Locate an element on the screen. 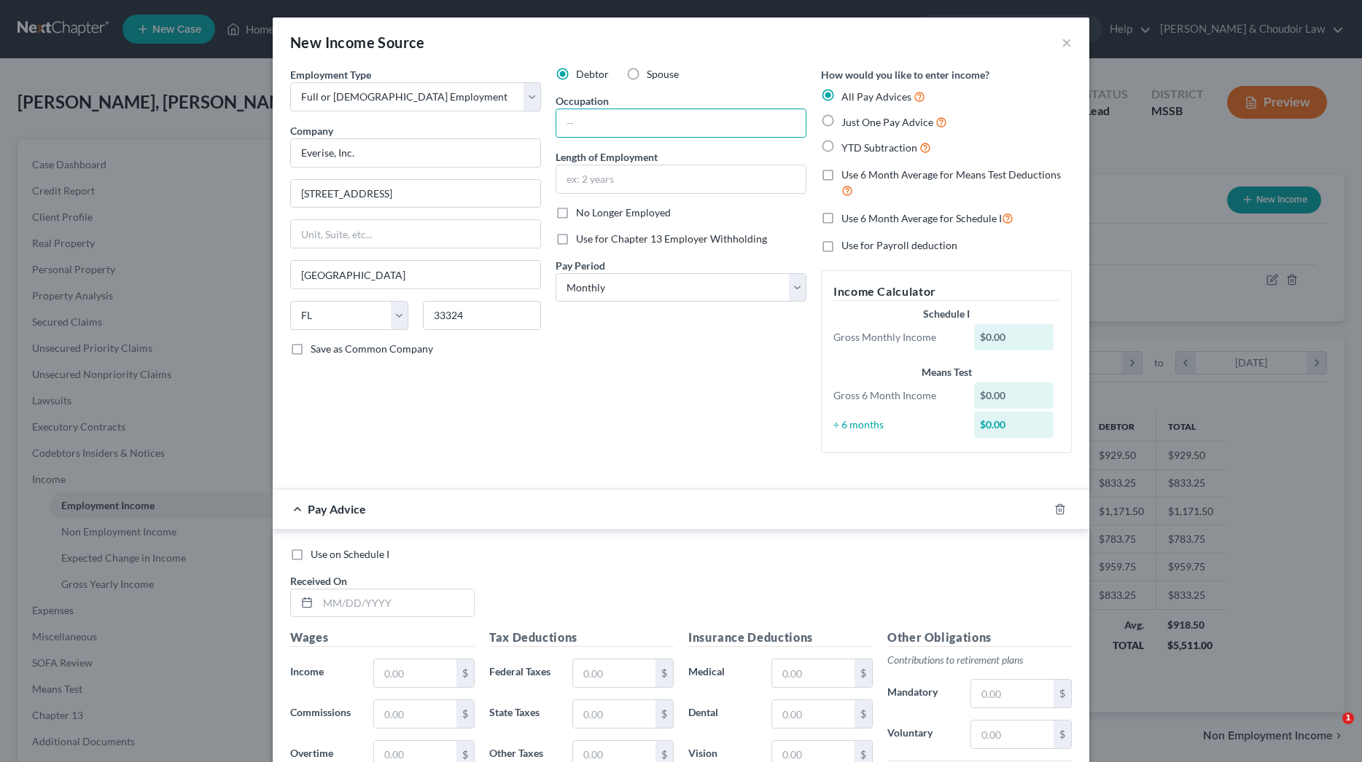 The height and width of the screenshot is (762, 1362). span: Save as Common Company is located at coordinates (372, 348).